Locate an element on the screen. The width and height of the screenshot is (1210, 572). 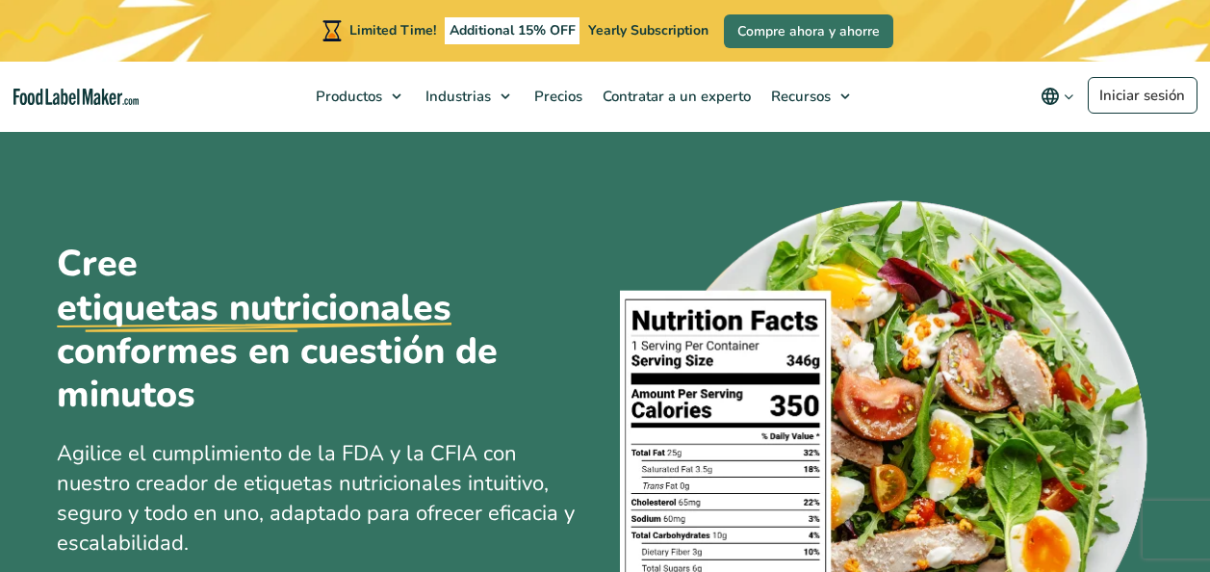
span: Industrias is located at coordinates (456, 96).